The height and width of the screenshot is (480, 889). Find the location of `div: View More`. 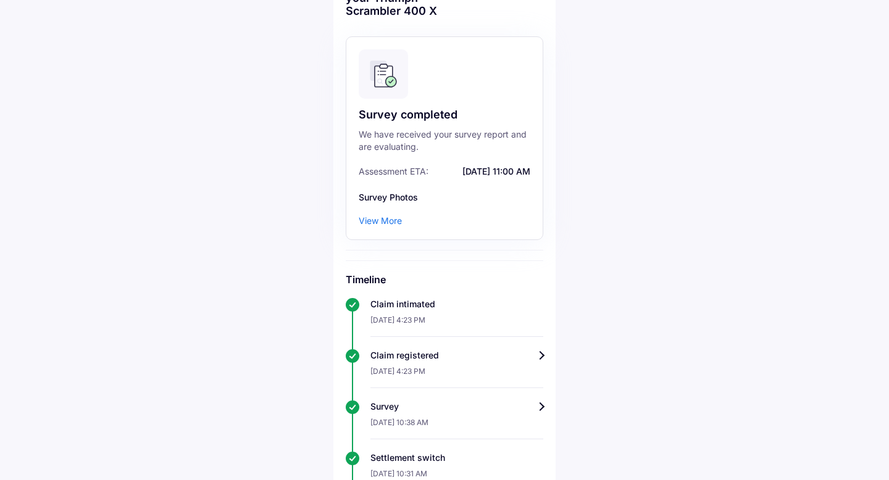

div: View More is located at coordinates (380, 221).